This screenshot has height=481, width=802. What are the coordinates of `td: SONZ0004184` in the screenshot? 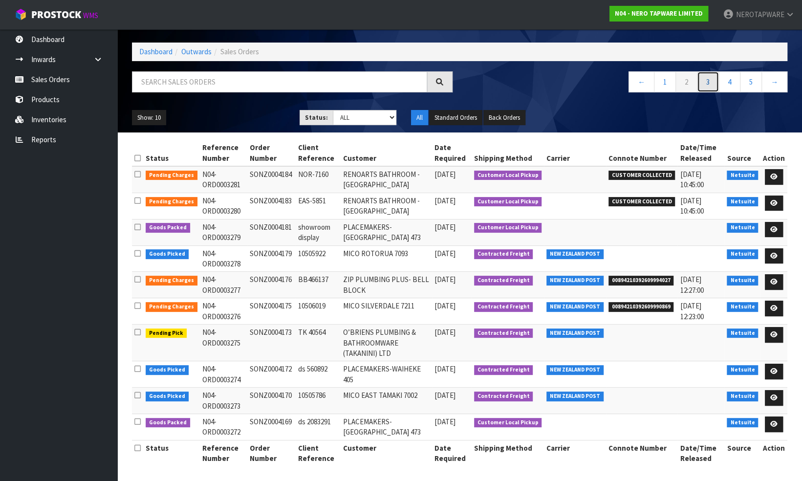 It's located at (271, 179).